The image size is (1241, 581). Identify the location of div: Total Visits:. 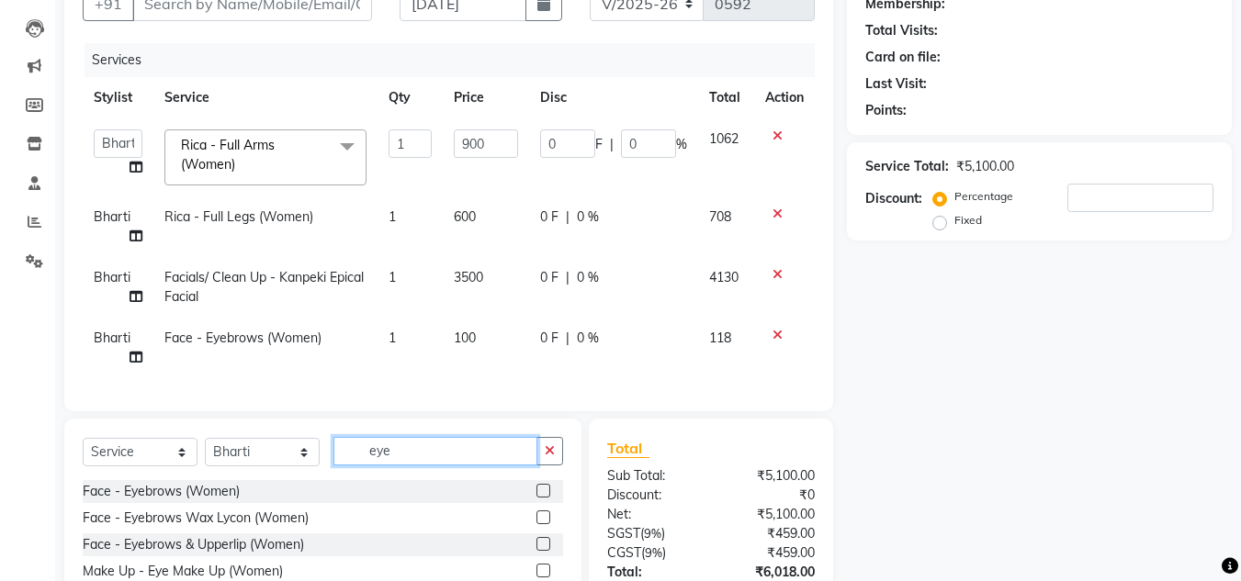
(901, 30).